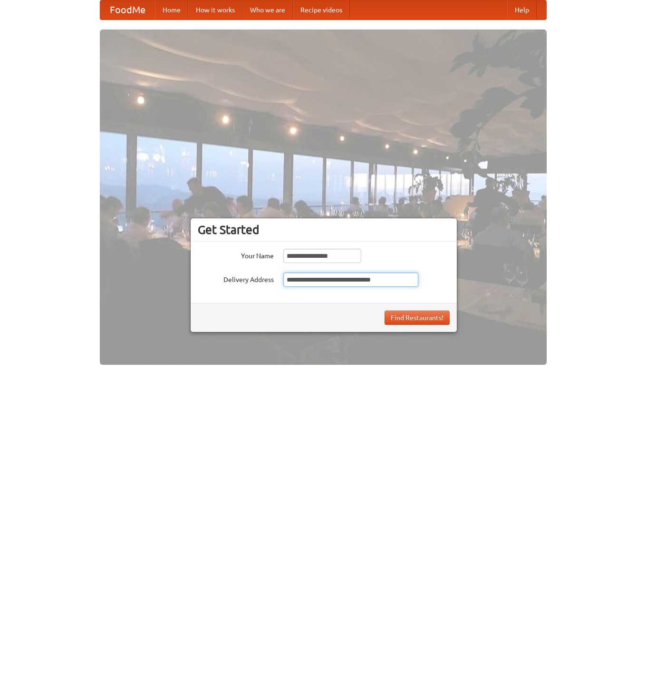  What do you see at coordinates (236, 278) in the screenshot?
I see `label: Delivery Address` at bounding box center [236, 278].